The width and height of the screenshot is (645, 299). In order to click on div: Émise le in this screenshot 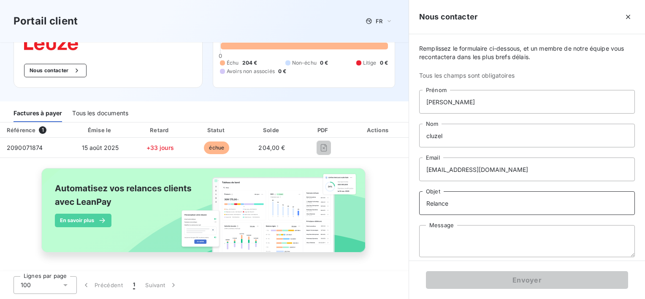, I will do `click(101, 130)`.